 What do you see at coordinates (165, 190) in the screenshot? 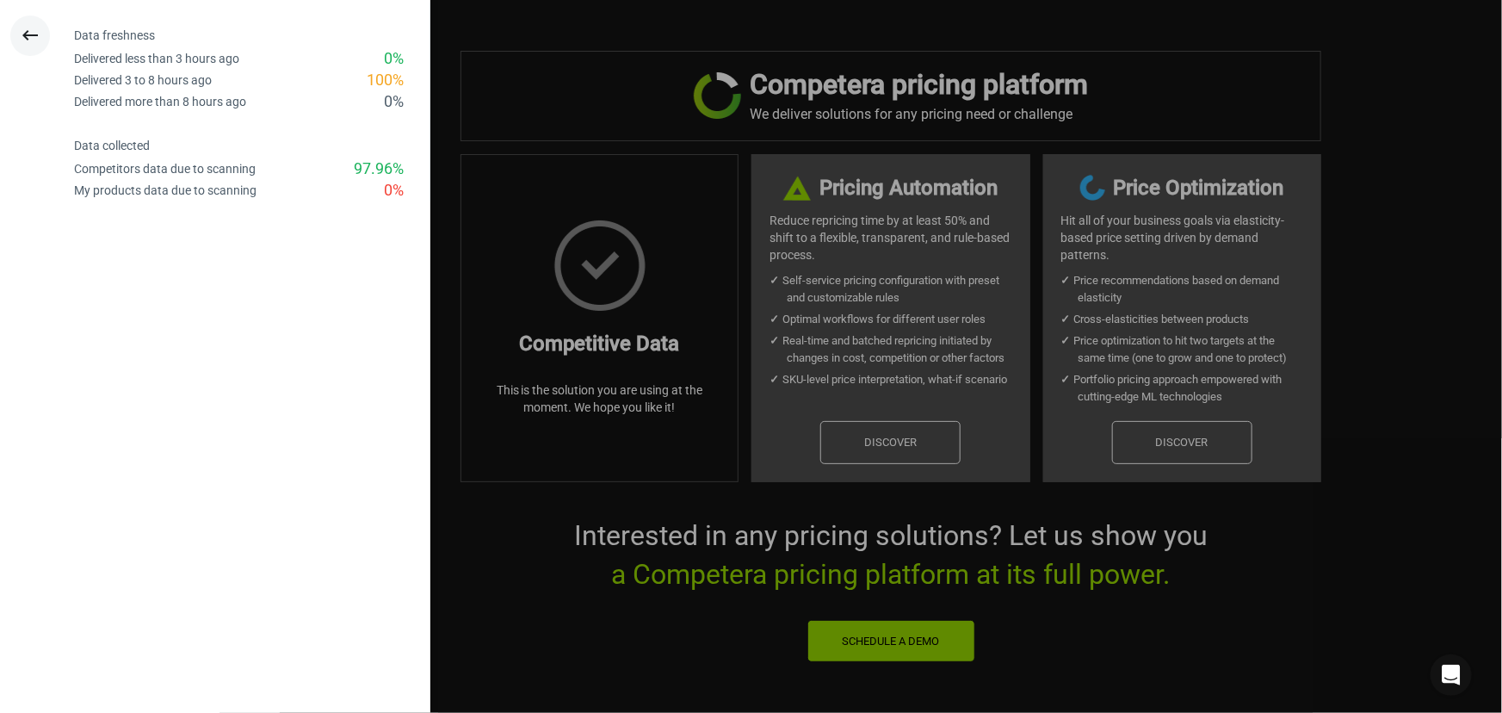
I see `div: My products data due to scanning` at bounding box center [165, 190].